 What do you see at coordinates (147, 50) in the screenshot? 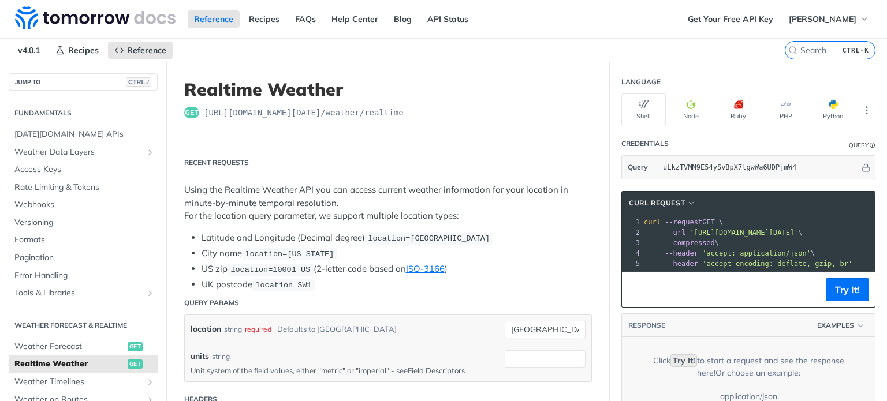
I see `span: Reference` at bounding box center [147, 50].